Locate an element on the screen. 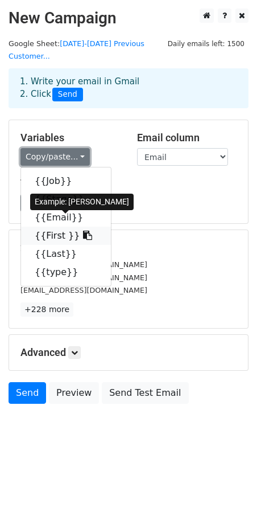 The width and height of the screenshot is (257, 520). h2: New Campaign is located at coordinates (129, 18).